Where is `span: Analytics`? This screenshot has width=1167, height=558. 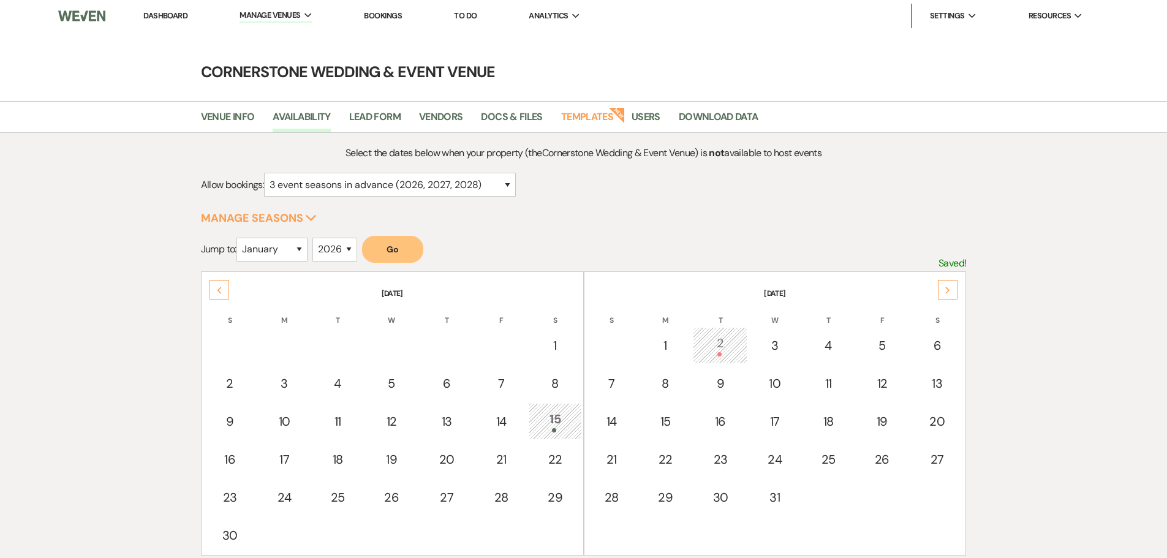
span: Analytics is located at coordinates (548, 16).